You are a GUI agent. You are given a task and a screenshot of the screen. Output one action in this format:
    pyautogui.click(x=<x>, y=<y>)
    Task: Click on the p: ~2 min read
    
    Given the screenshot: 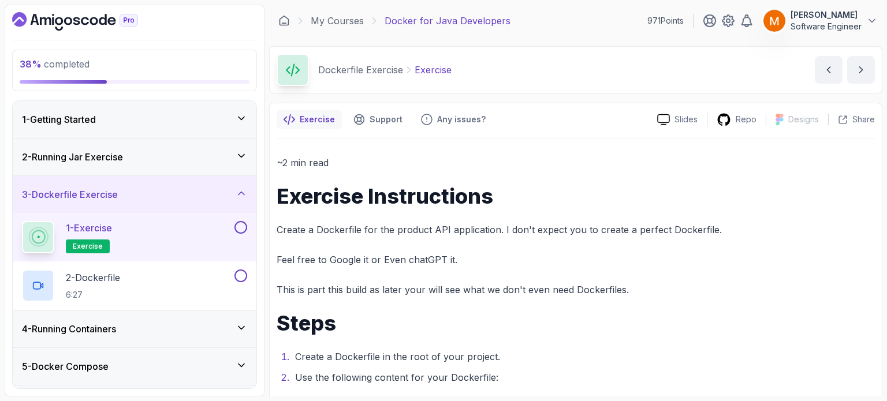 What is the action you would take?
    pyautogui.click(x=576, y=163)
    